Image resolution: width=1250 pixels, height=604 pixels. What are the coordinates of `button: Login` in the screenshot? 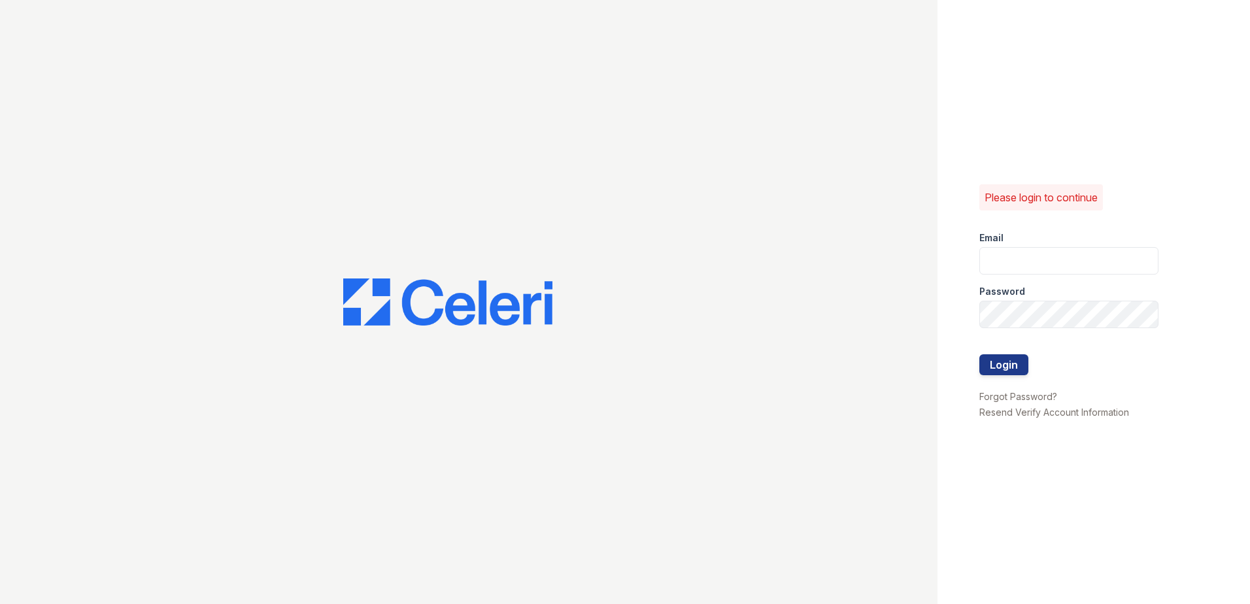 It's located at (1004, 365).